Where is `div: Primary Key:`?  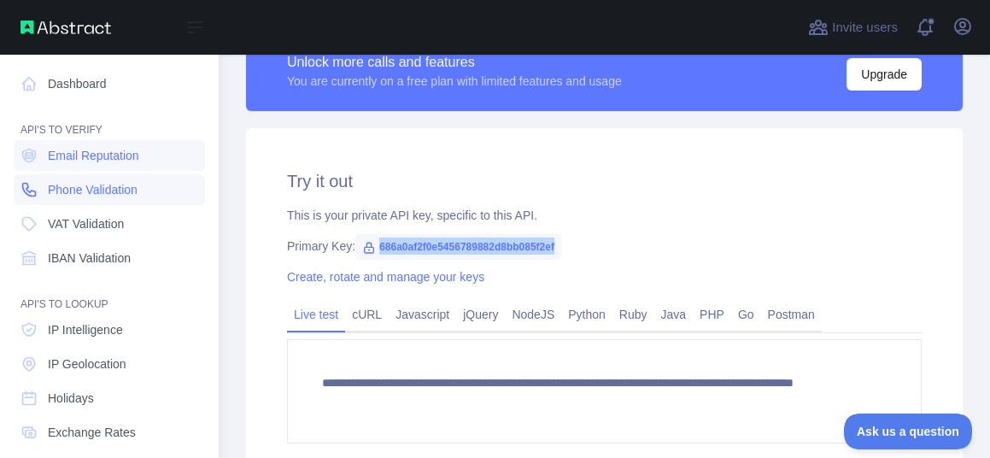
div: Primary Key: is located at coordinates (604, 246).